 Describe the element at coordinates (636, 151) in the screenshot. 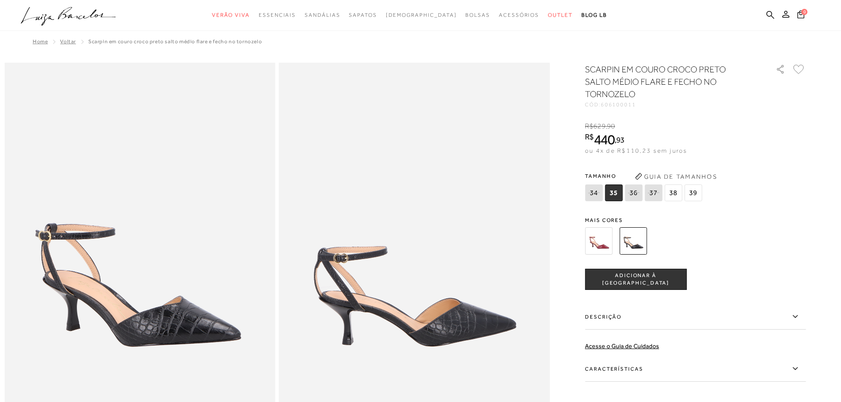

I see `span: ou 4x de R$110,23 sem juros` at that location.